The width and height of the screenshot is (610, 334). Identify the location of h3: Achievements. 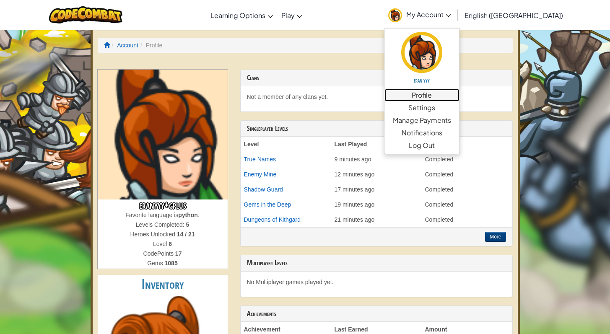
(377, 314).